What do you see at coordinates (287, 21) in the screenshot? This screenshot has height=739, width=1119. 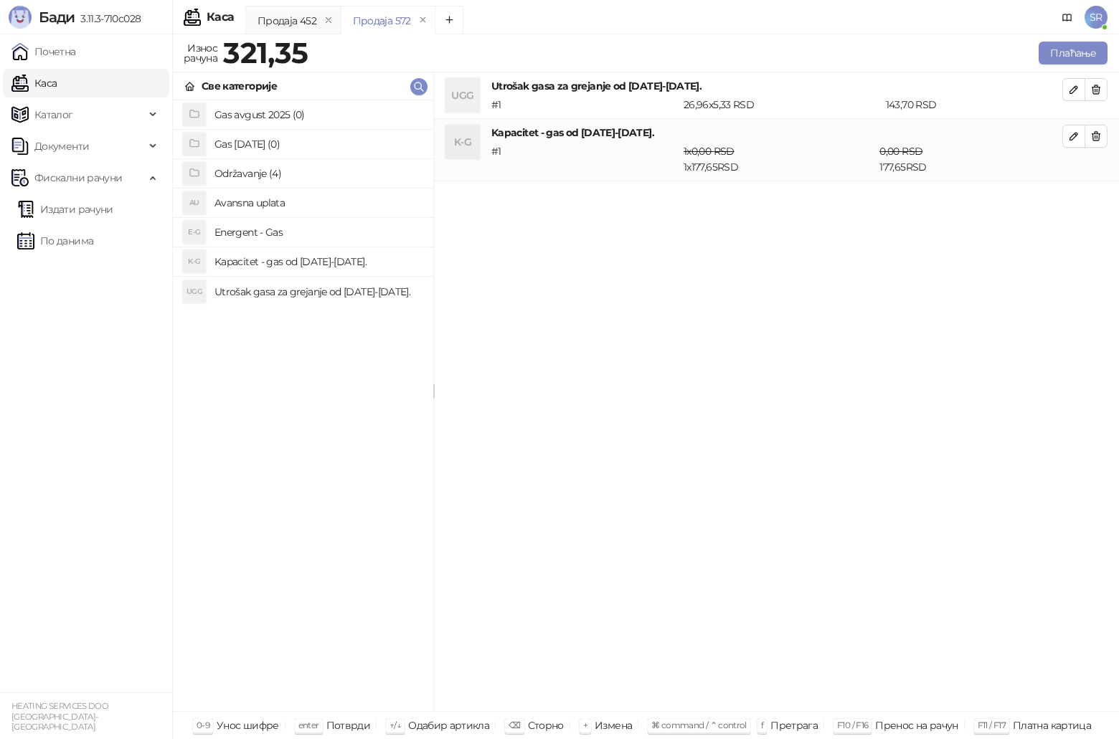 I see `div: Продаја 452` at bounding box center [287, 21].